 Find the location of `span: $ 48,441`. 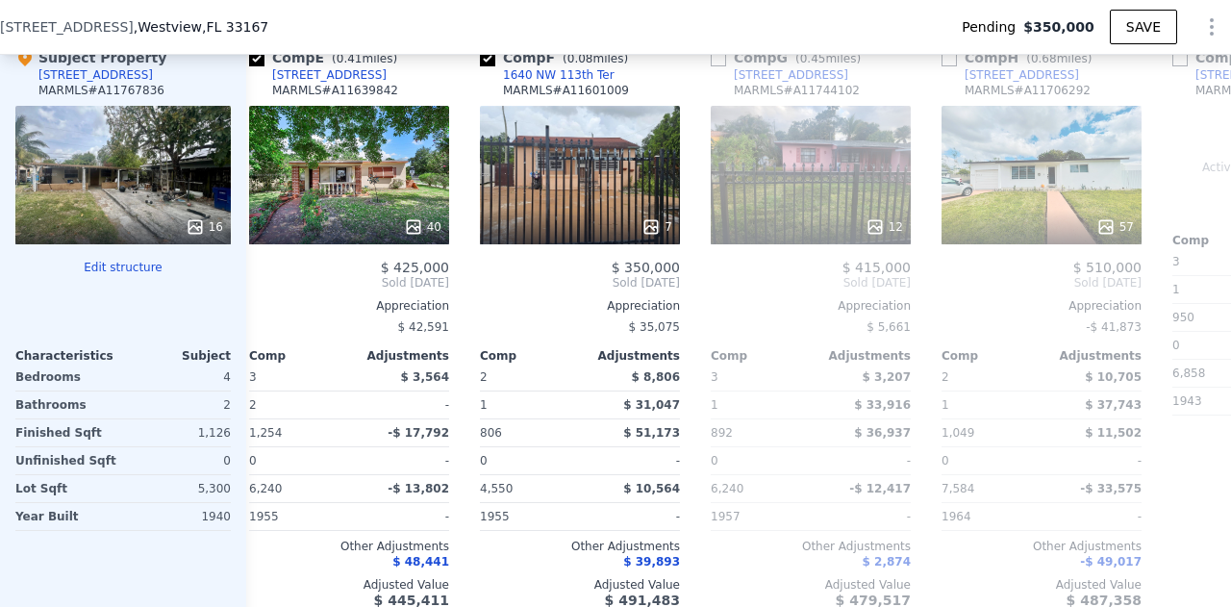

span: $ 48,441 is located at coordinates (420, 562).